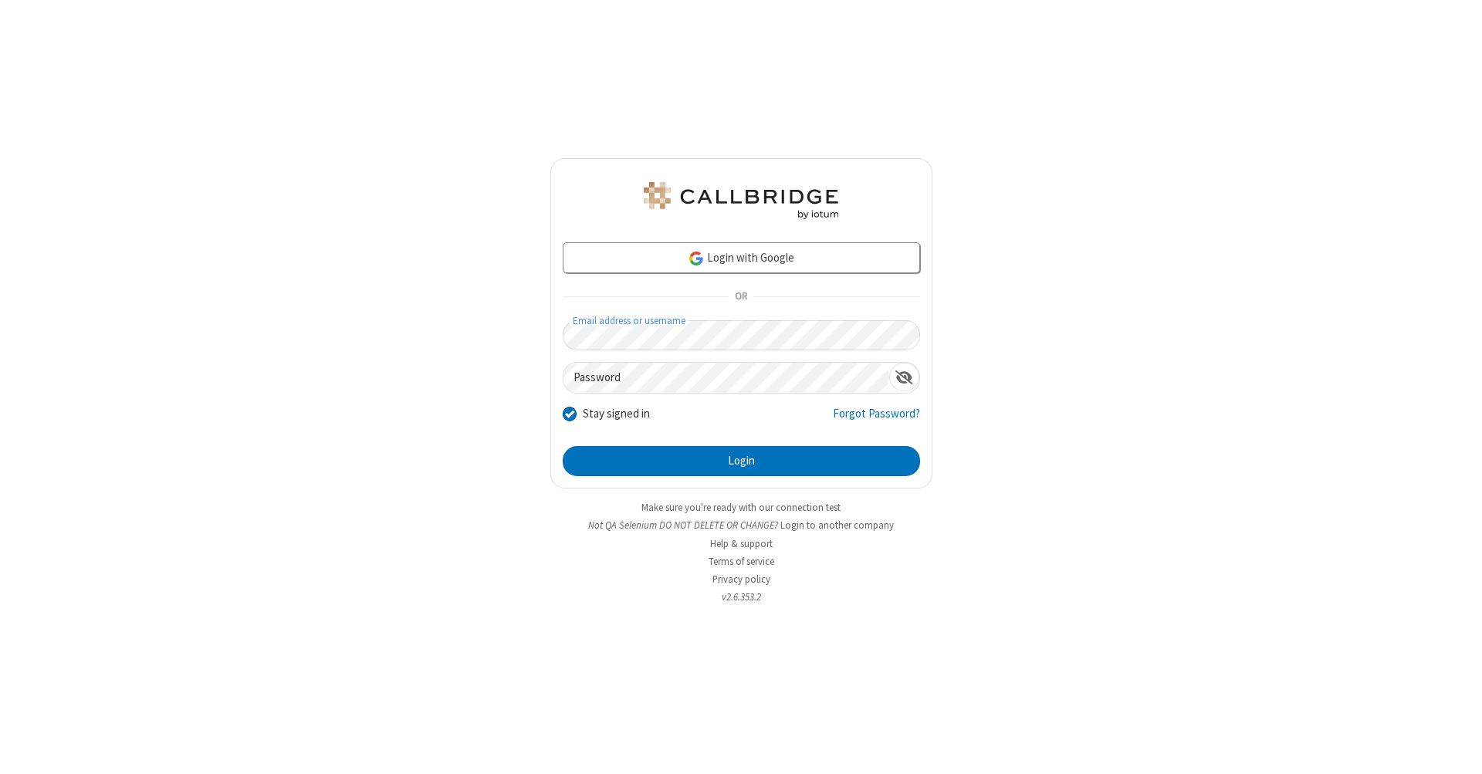 Image resolution: width=1482 pixels, height=774 pixels. What do you see at coordinates (696, 259) in the screenshot?
I see `img: google-icon.png` at bounding box center [696, 259].